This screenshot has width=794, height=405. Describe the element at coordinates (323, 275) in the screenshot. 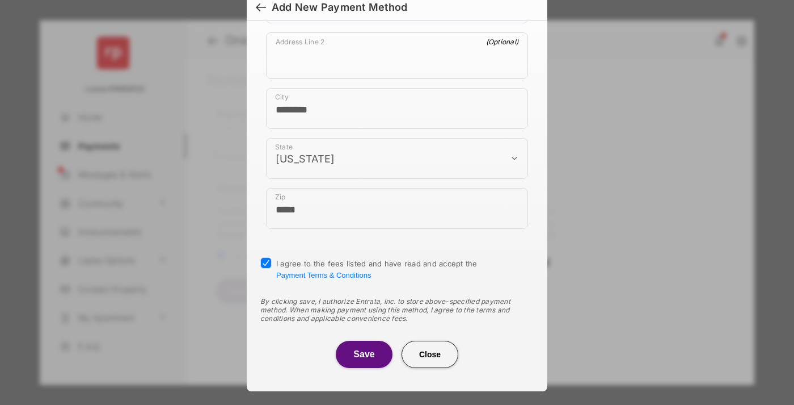

I see `button: I agree to the fees listed and have read and accept the` at that location.